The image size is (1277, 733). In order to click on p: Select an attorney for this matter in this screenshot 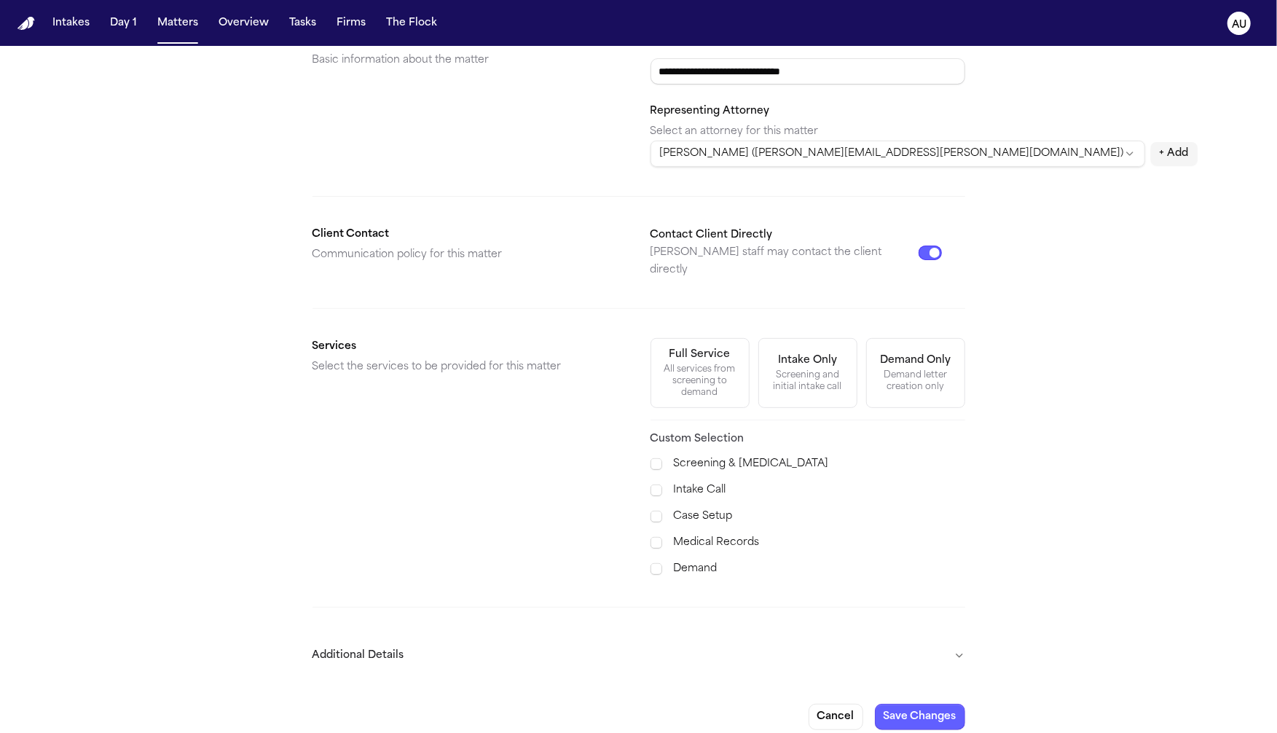, I will do `click(808, 132)`.